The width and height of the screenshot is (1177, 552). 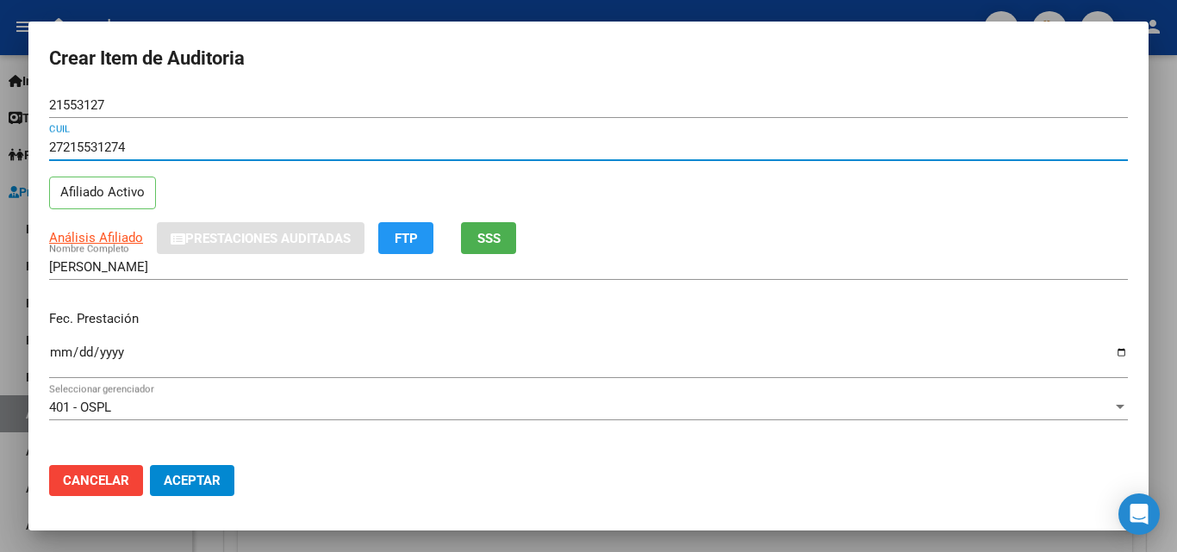 What do you see at coordinates (589, 59) in the screenshot?
I see `h2: Crear Item de Auditoria` at bounding box center [589, 59].